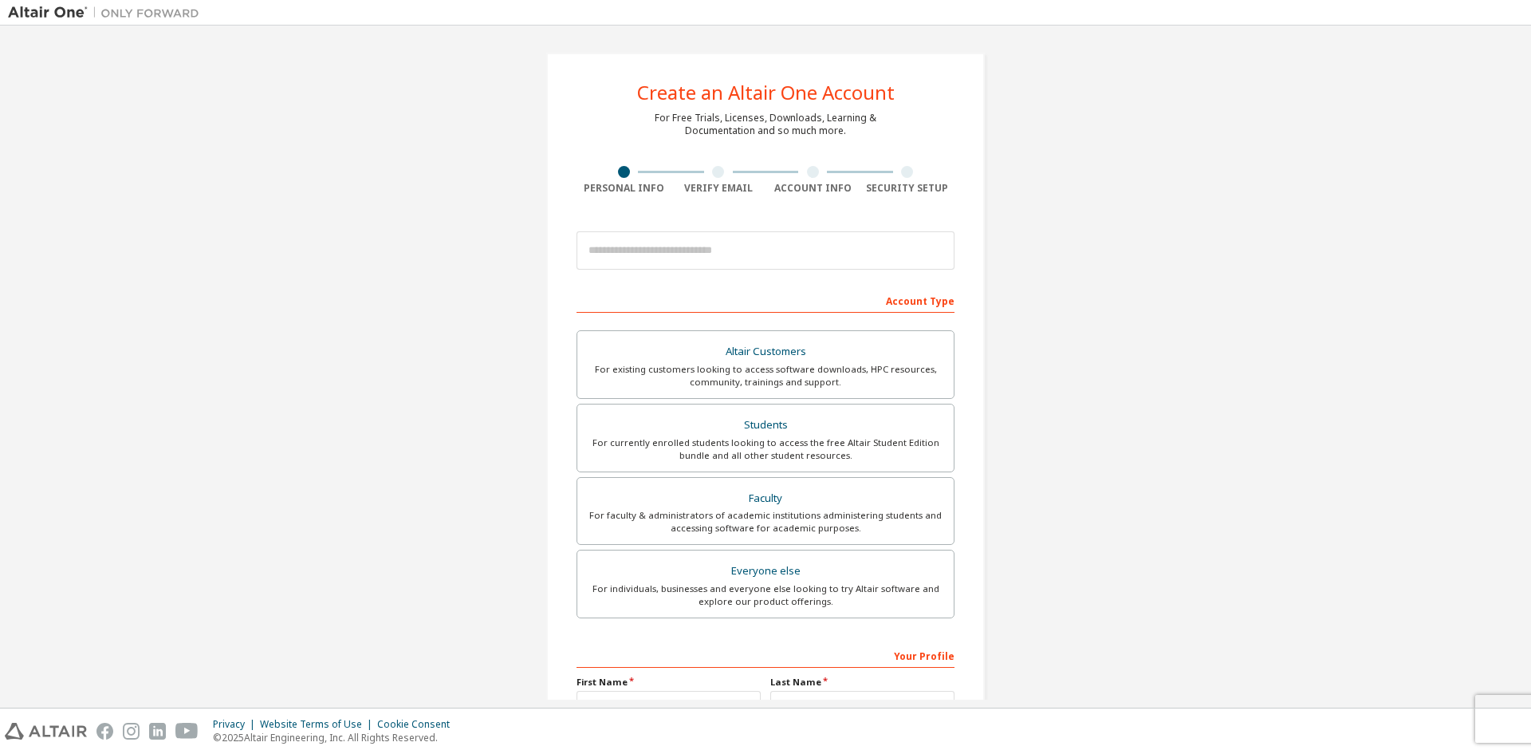 Image resolution: width=1531 pixels, height=754 pixels. I want to click on img: linkedin.svg, so click(157, 731).